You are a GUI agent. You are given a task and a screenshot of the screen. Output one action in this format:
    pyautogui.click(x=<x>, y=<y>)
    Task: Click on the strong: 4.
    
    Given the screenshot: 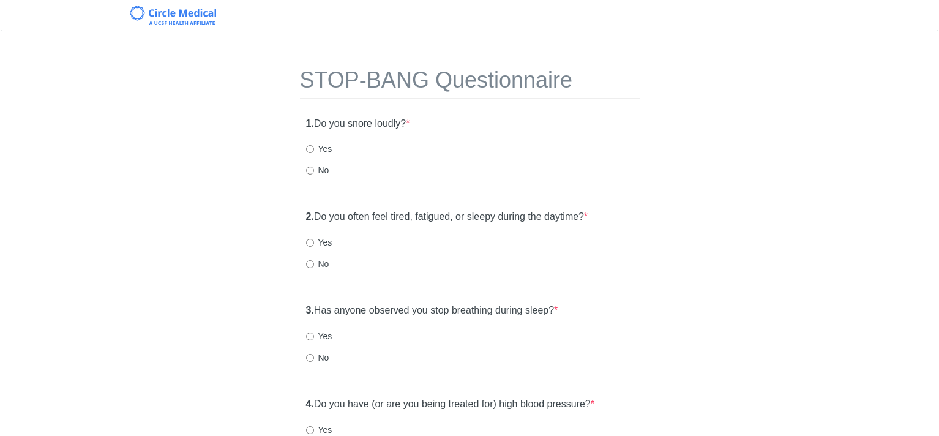 What is the action you would take?
    pyautogui.click(x=310, y=403)
    